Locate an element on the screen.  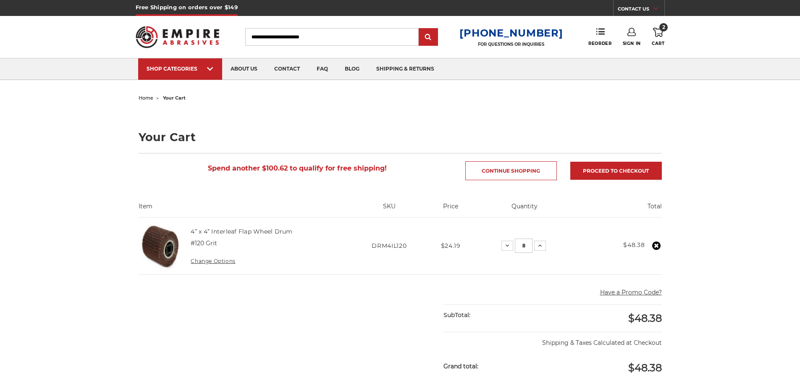
dd: #120 Grit is located at coordinates (204, 243).